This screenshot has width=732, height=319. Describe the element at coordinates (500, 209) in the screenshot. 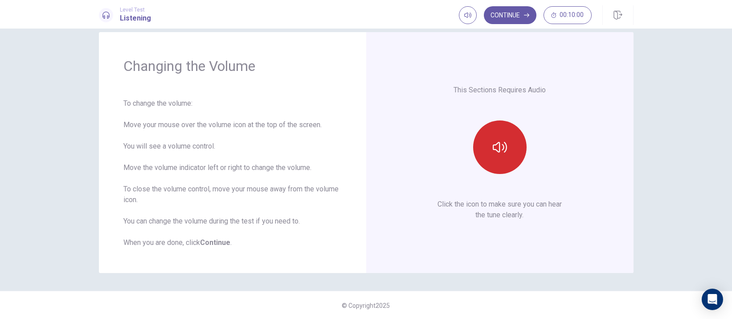

I see `p: Click the icon to make sure you can hear the tune clearly.` at that location.